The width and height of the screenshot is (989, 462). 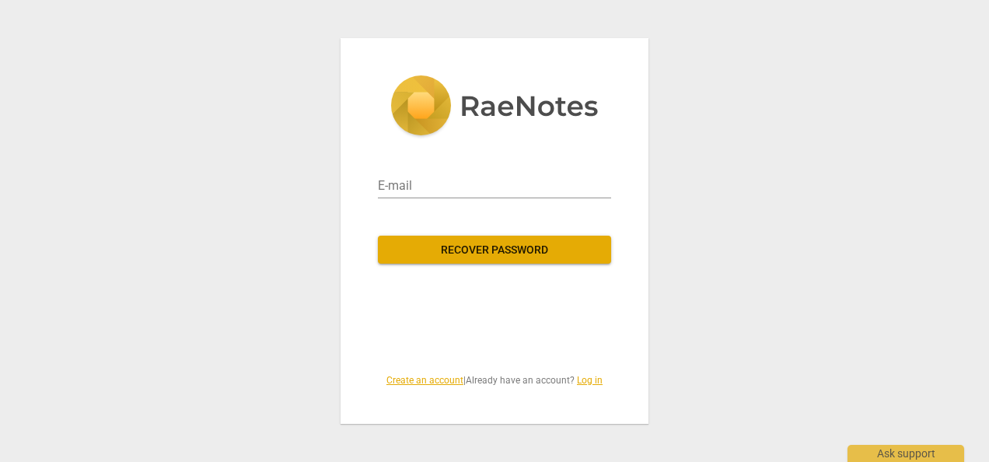 What do you see at coordinates (495, 250) in the screenshot?
I see `button: Recover password` at bounding box center [495, 250].